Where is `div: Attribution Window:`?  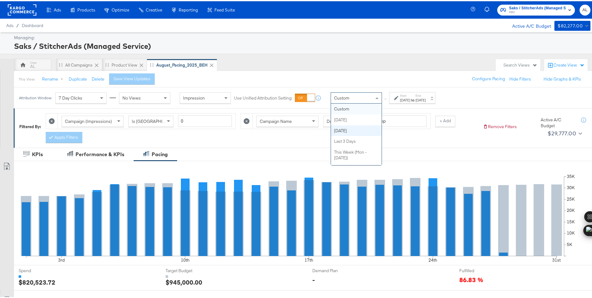 div: Attribution Window: is located at coordinates (35, 97).